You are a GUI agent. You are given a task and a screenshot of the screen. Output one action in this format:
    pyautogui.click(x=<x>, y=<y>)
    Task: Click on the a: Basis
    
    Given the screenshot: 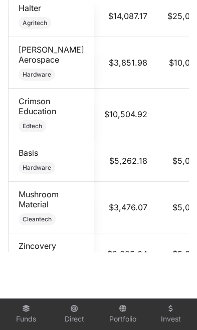 What is the action you would take?
    pyautogui.click(x=28, y=153)
    